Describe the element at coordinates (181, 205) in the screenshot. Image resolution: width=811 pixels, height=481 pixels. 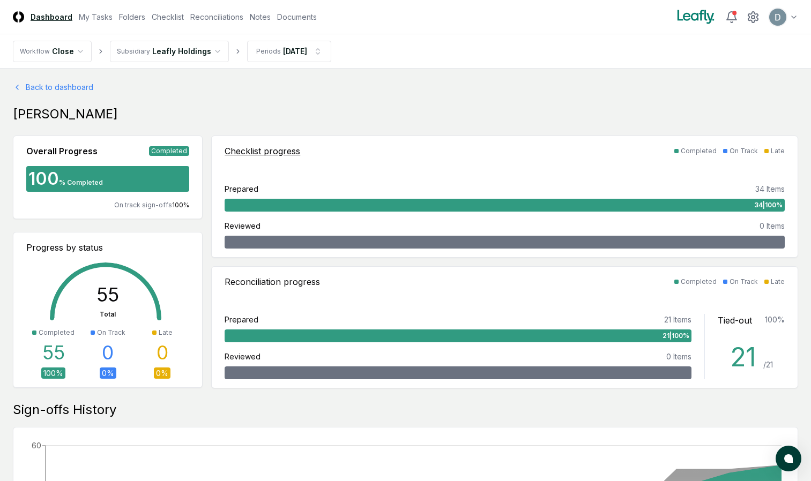
I see `span: 100 %` at that location.